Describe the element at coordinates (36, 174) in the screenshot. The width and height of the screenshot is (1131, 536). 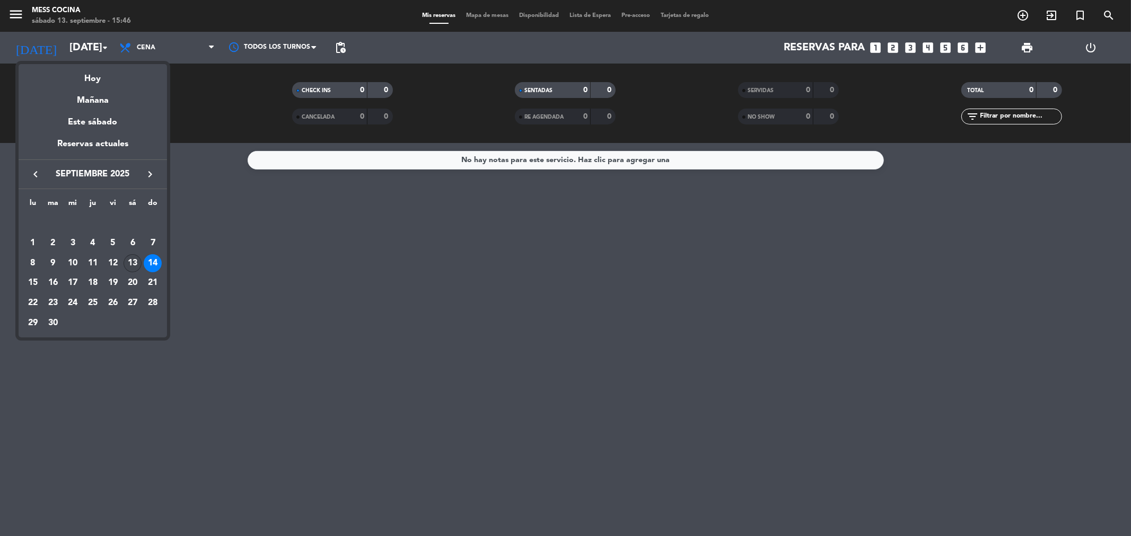
I see `i: keyboard_arrow_left` at that location.